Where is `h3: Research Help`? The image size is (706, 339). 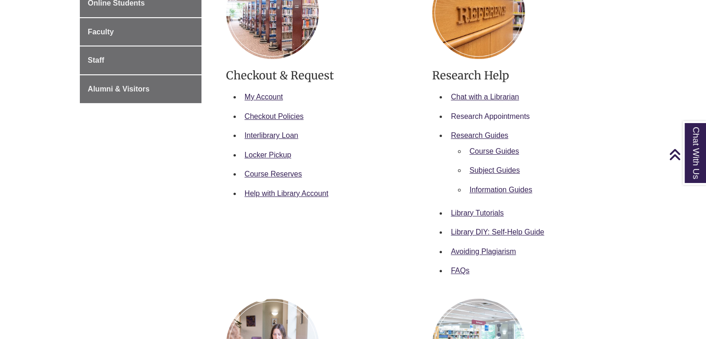 h3: Research Help is located at coordinates (528, 75).